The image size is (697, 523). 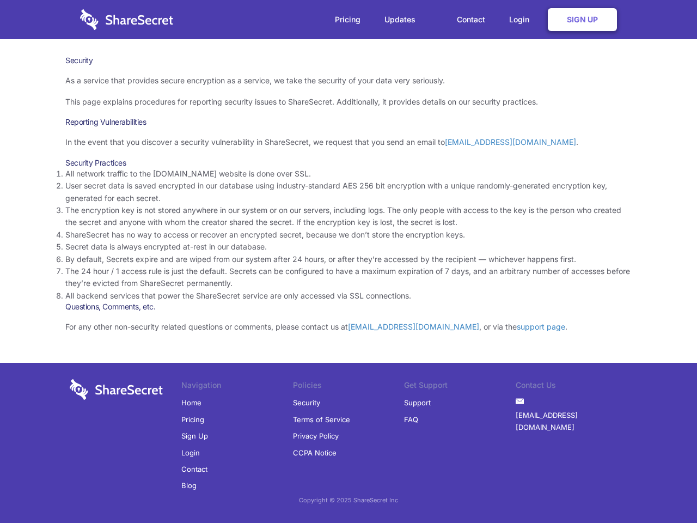 I want to click on a: CCPA Notice, so click(x=315, y=453).